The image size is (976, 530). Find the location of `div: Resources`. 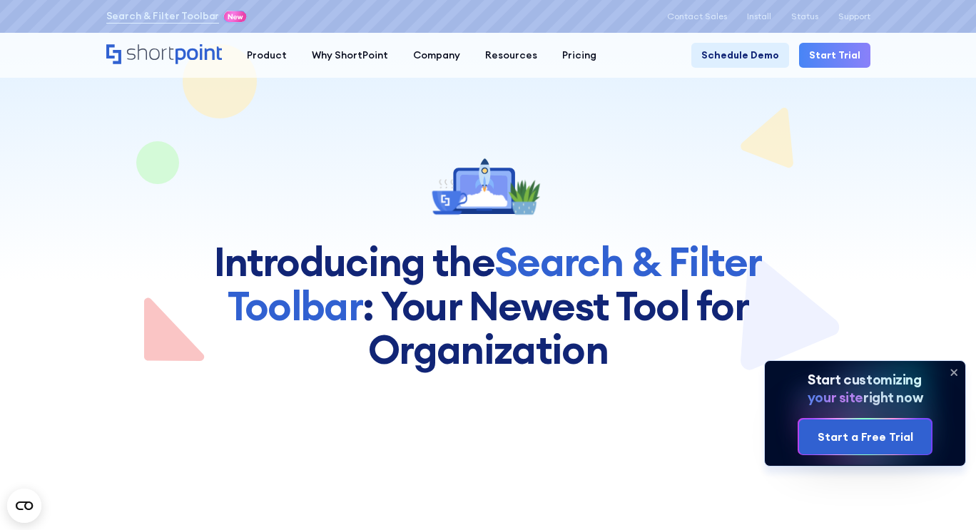

div: Resources is located at coordinates (511, 55).